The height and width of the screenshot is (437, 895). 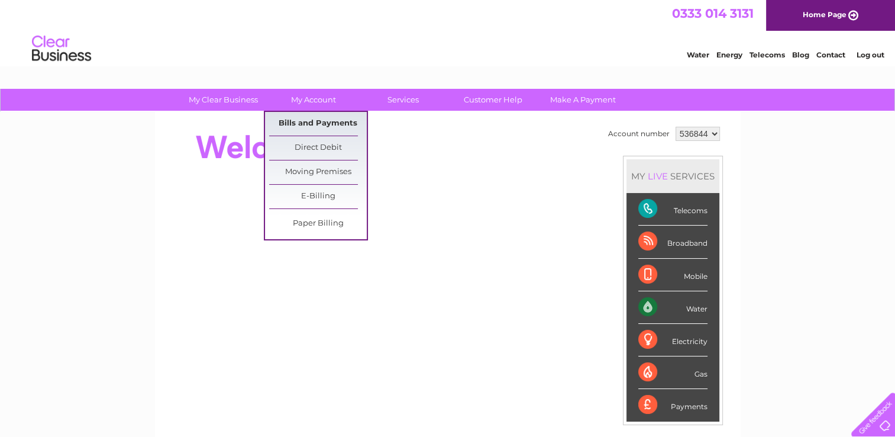 What do you see at coordinates (673, 275) in the screenshot?
I see `div: Mobile` at bounding box center [673, 275].